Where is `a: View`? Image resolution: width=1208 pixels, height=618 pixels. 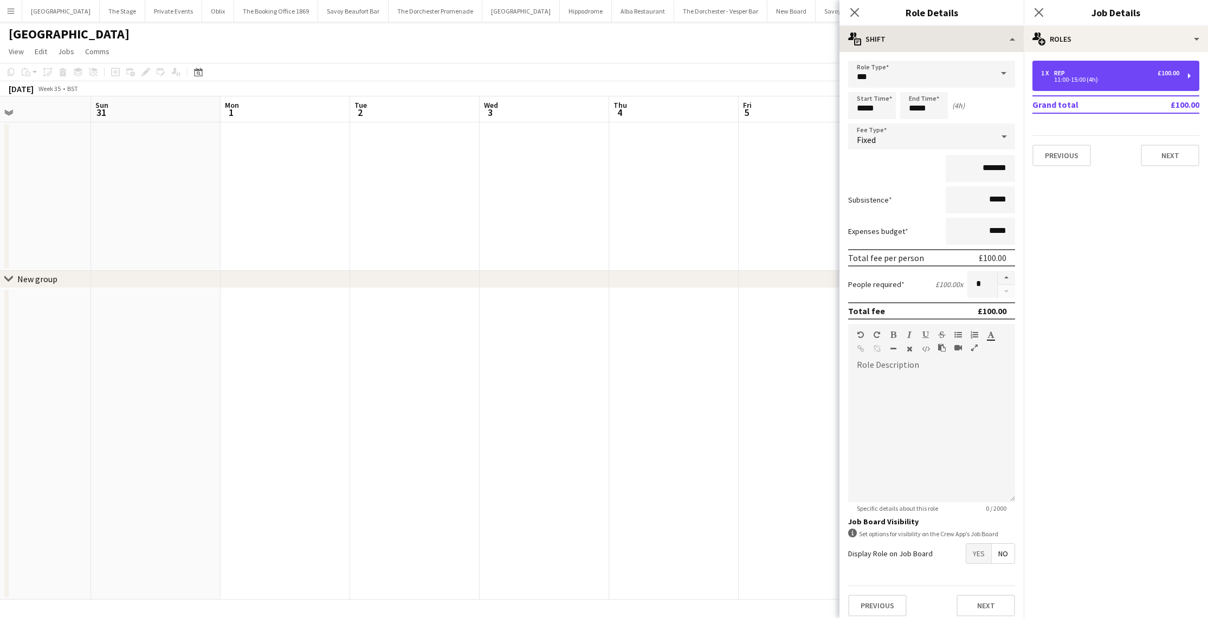
a: View is located at coordinates (16, 51).